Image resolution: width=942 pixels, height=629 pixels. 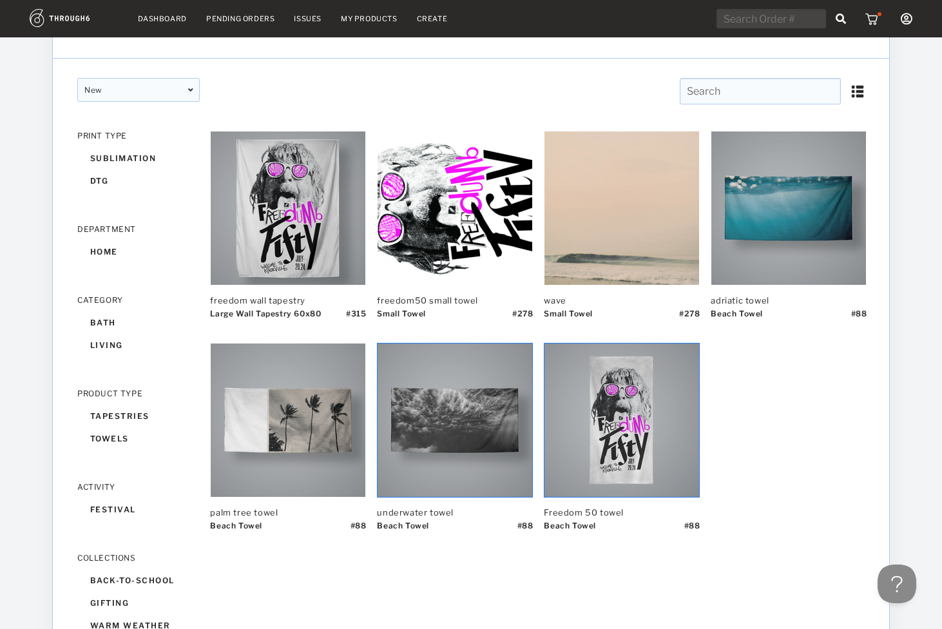 I want to click on img: 110478_Thumb_a45dc649a57342b5ba14151d55862851-10478-.png, so click(x=788, y=208).